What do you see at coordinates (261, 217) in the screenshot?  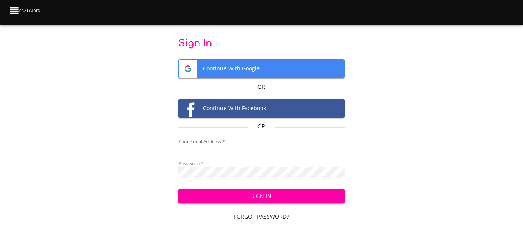 I see `a: Forgot Password?` at bounding box center [261, 217].